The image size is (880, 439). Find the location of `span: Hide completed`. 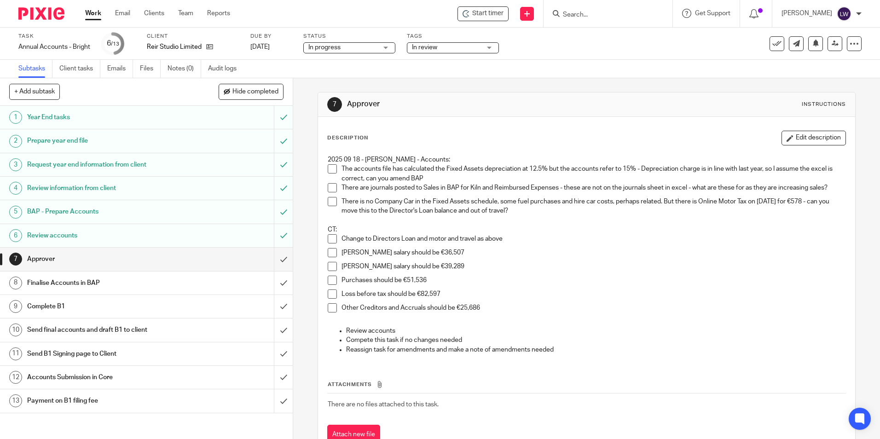

span: Hide completed is located at coordinates (255, 92).